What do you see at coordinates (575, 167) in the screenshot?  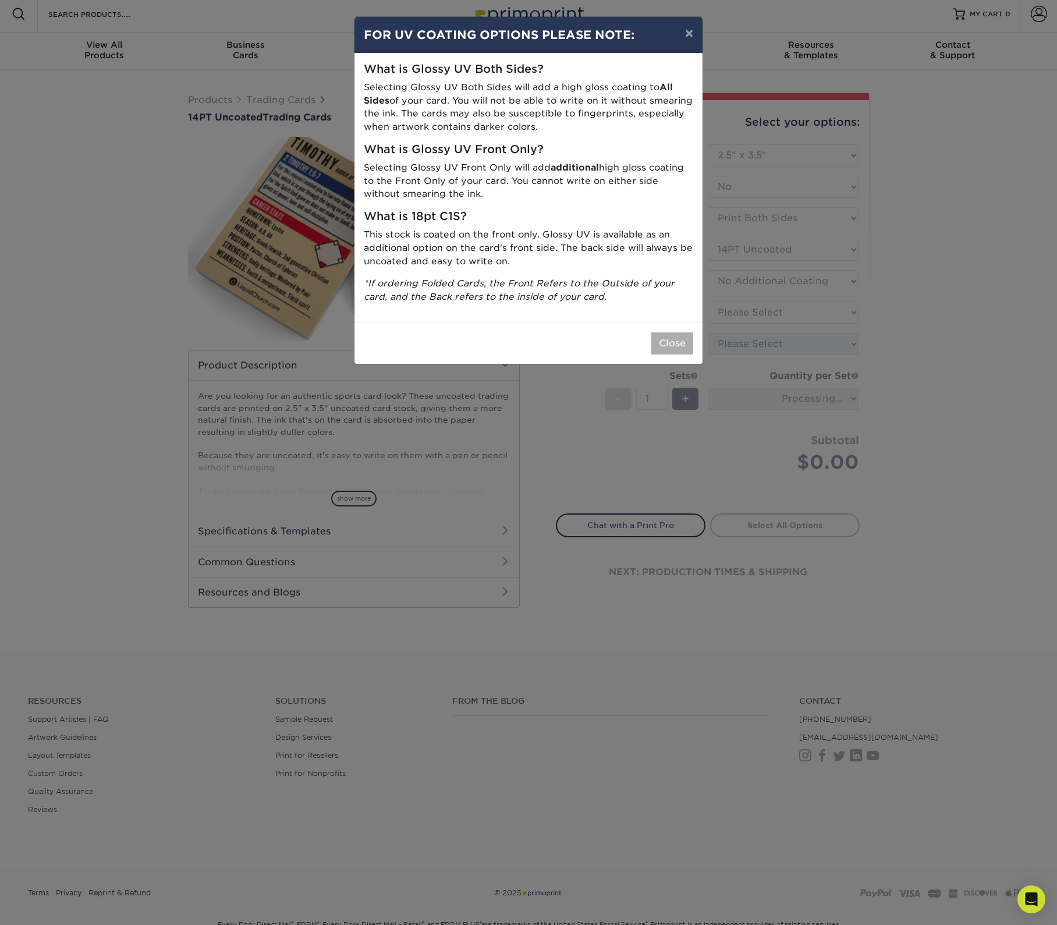 I see `strong: additional` at bounding box center [575, 167].